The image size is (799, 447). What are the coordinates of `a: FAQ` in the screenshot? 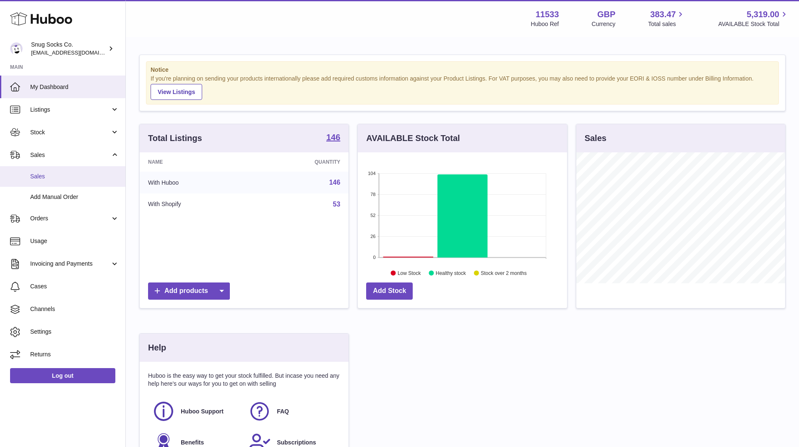 It's located at (292, 411).